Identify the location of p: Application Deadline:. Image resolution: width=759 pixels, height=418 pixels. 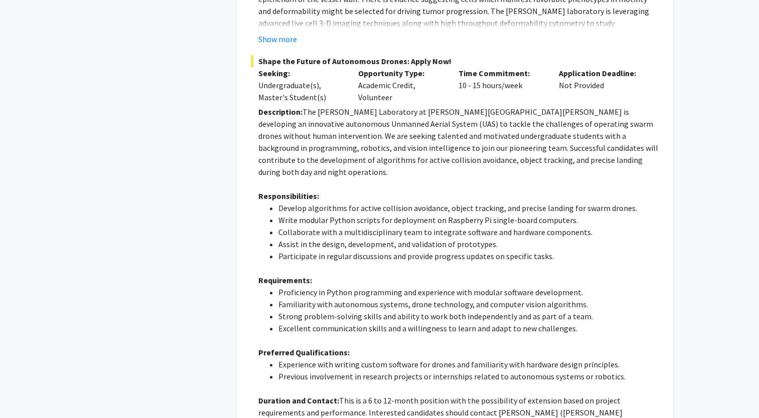
(601, 73).